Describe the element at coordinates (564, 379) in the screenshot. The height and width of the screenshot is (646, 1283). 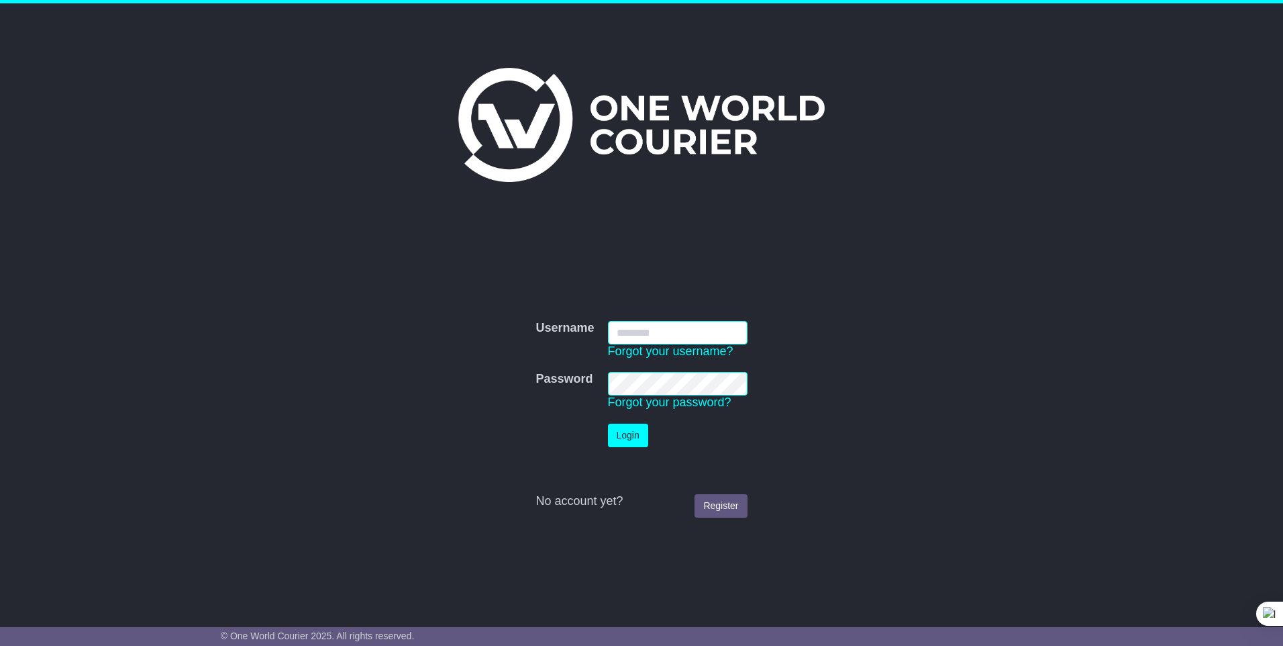
I see `label: Password` at that location.